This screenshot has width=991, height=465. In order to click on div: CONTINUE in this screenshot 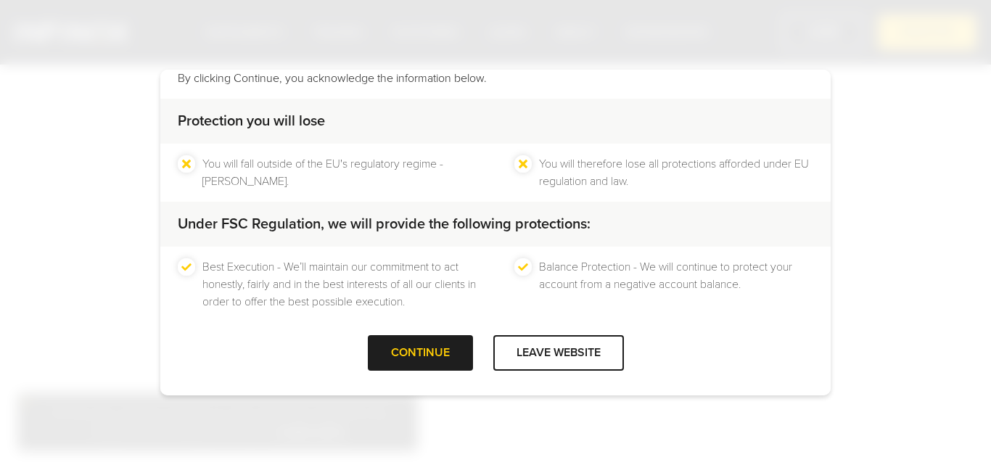, I will do `click(420, 353)`.